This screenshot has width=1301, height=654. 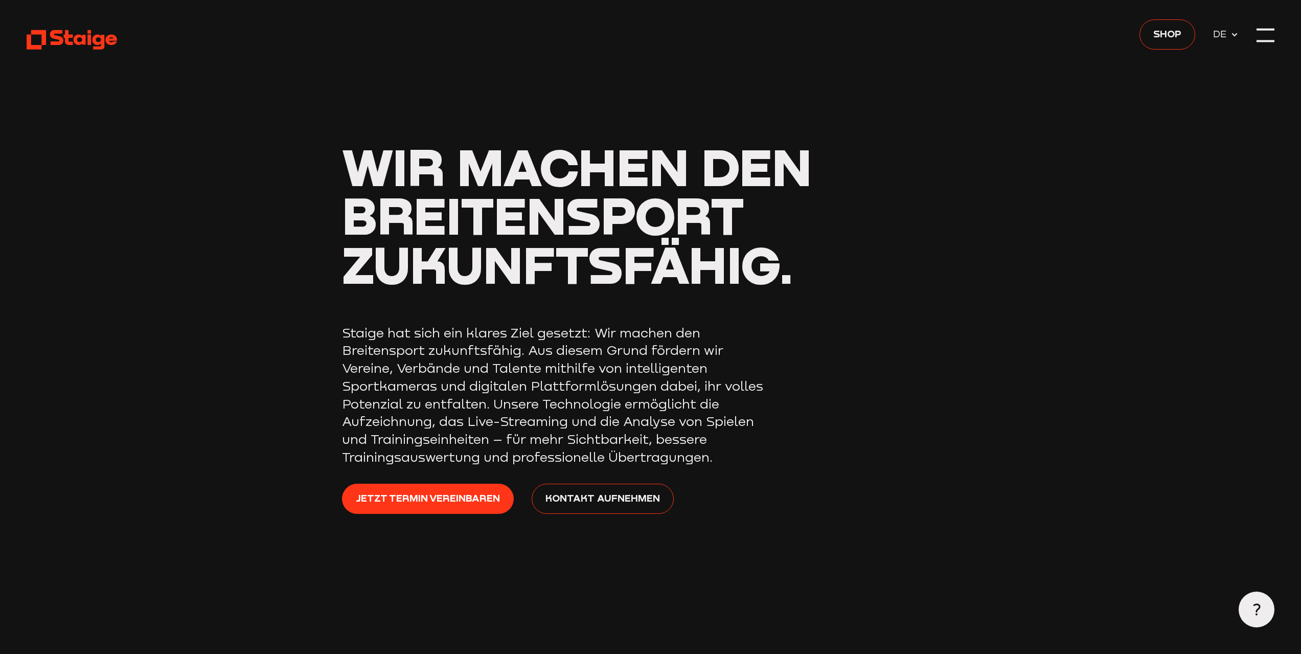 What do you see at coordinates (428, 498) in the screenshot?
I see `a: Jetzt Termin vereinbaren` at bounding box center [428, 498].